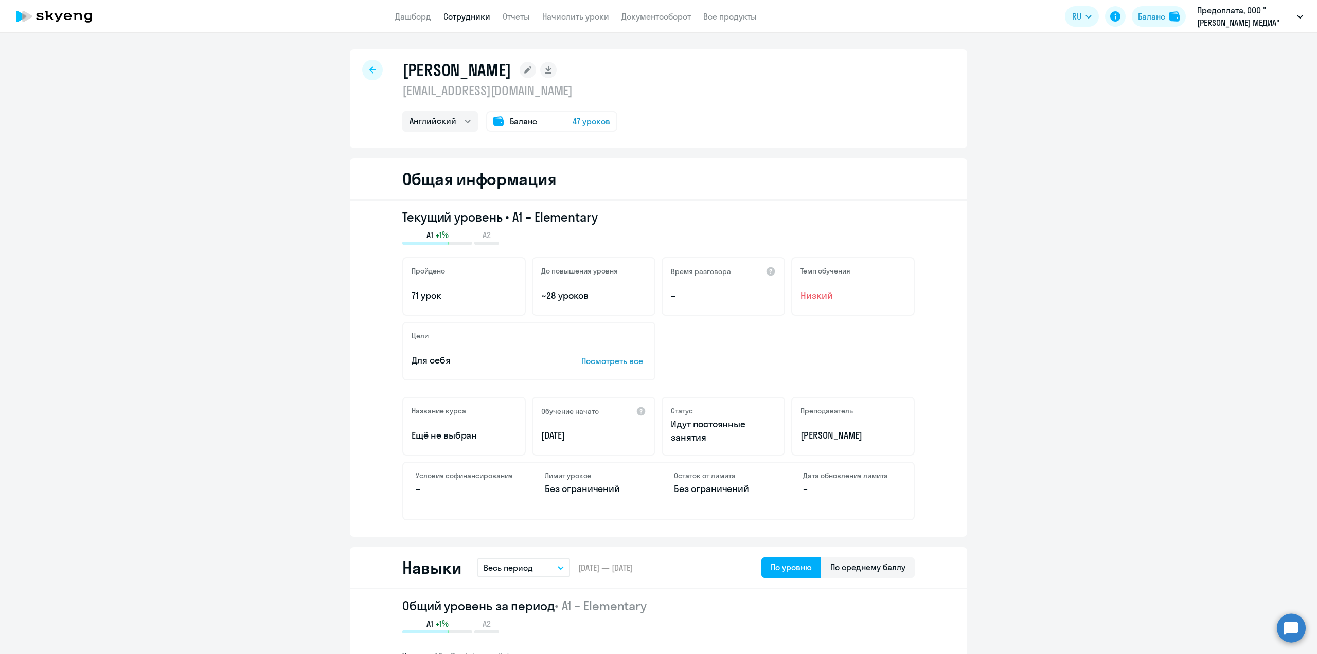  Describe the element at coordinates (701, 272) in the screenshot. I see `h5: Время разговора` at that location.